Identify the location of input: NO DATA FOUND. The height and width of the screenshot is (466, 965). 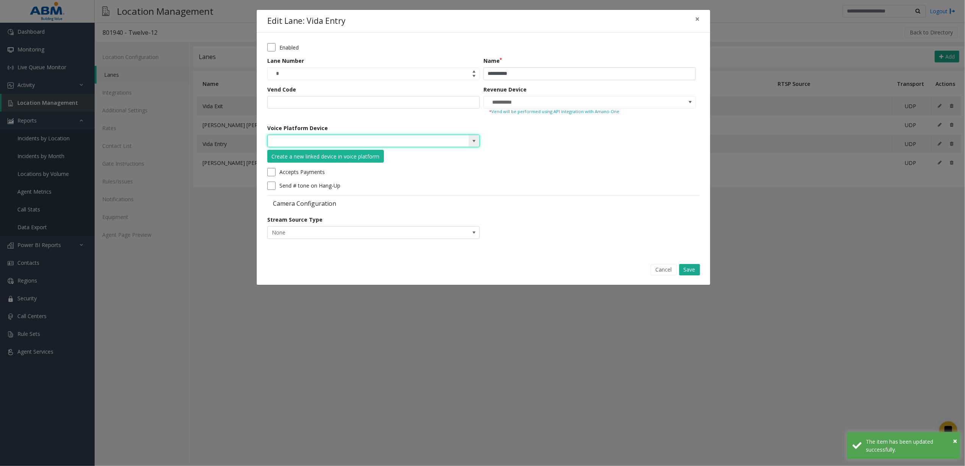
(352, 141).